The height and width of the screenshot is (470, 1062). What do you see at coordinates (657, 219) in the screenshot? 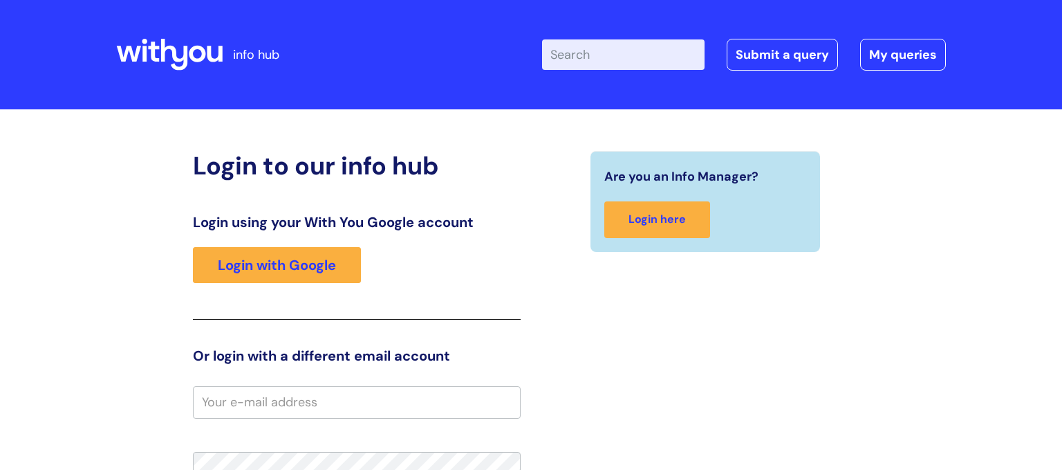
I see `a: Login here` at bounding box center [657, 219].